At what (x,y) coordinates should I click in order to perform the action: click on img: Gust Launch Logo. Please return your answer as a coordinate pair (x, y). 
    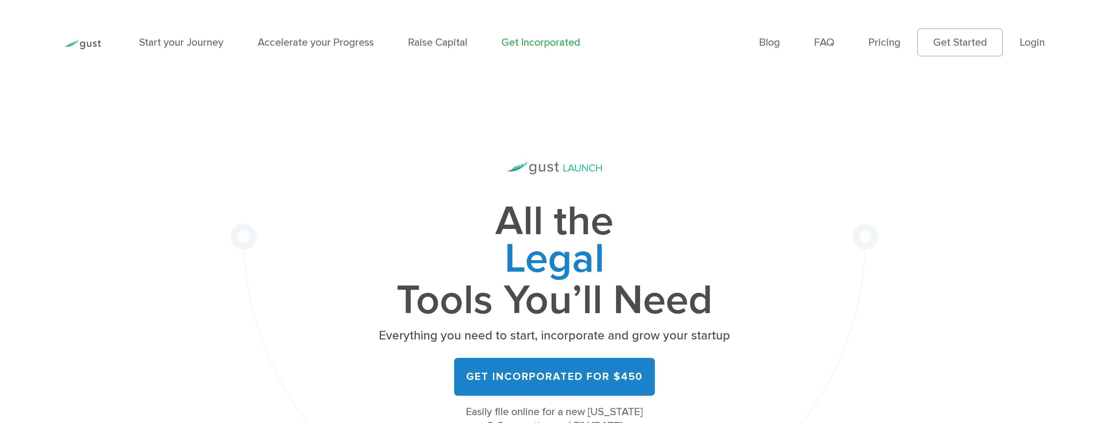
    Looking at the image, I should click on (554, 168).